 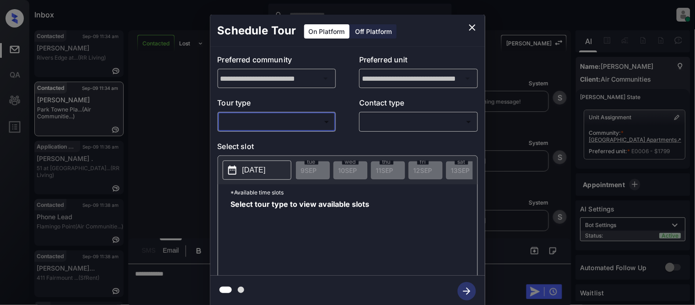 I want to click on p: Preferred unit, so click(x=418, y=61).